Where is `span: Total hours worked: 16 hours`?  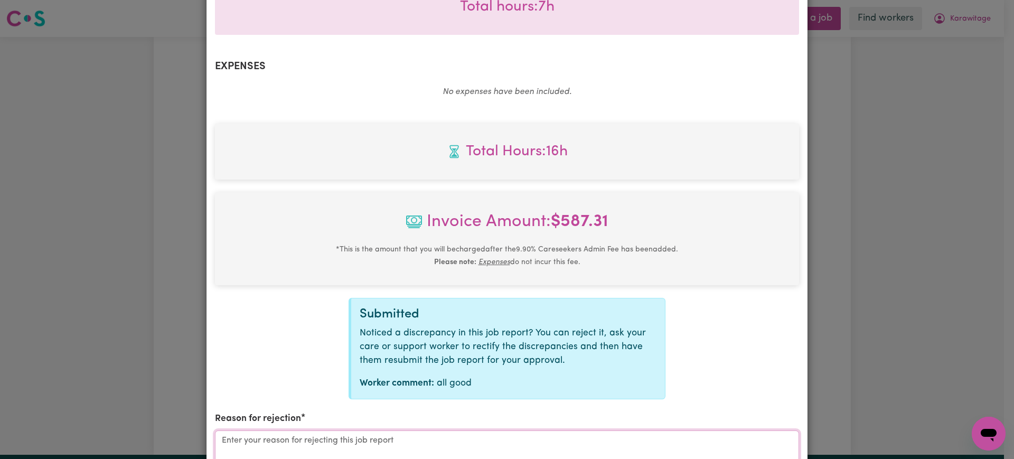
span: Total hours worked: 16 hours is located at coordinates (507, 152).